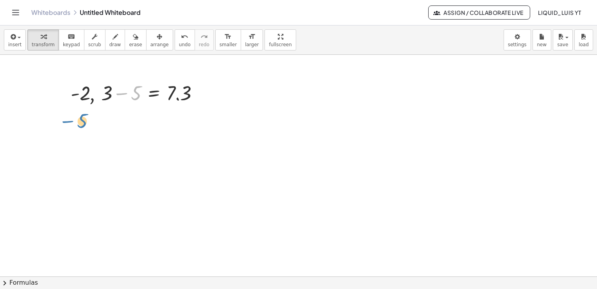 The image size is (597, 289). What do you see at coordinates (185, 37) in the screenshot?
I see `i: undo` at bounding box center [185, 37].